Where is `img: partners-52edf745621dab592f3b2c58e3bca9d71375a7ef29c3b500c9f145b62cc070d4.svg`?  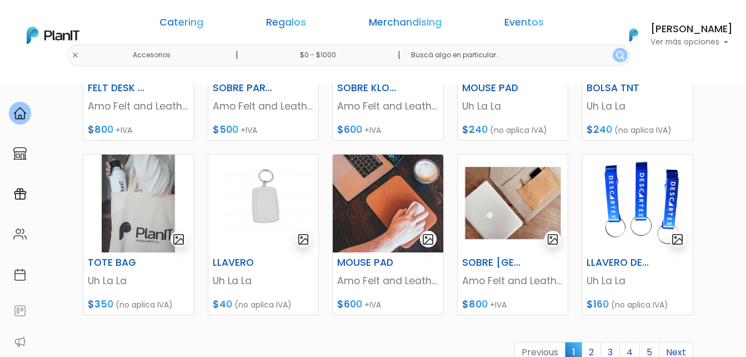 img: partners-52edf745621dab592f3b2c58e3bca9d71375a7ef29c3b500c9f145b62cc070d4.svg is located at coordinates (20, 342).